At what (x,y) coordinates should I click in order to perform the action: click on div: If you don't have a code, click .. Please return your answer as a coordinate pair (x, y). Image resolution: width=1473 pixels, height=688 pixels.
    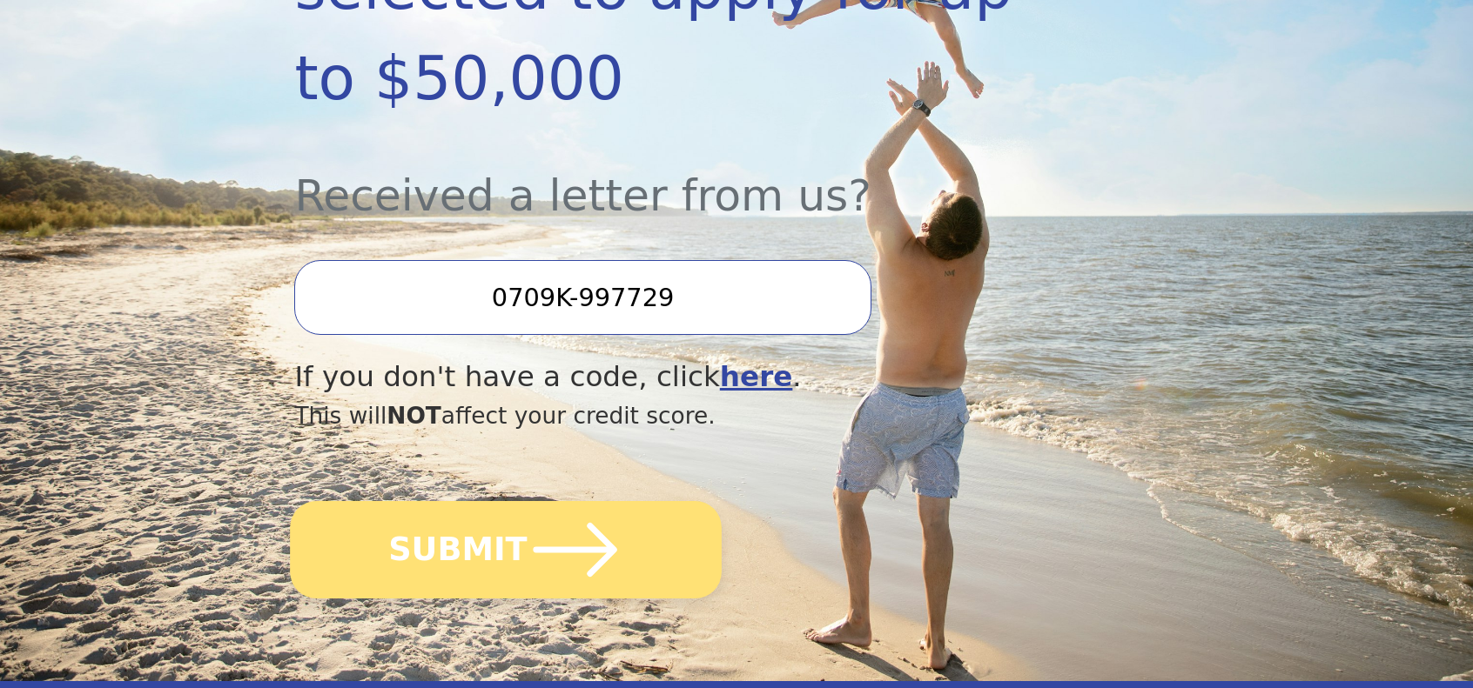
    Looking at the image, I should click on (669, 377).